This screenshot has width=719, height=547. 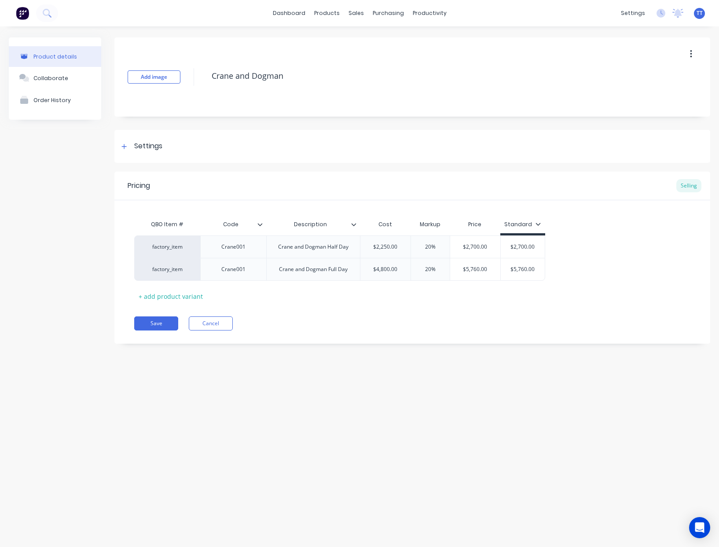 What do you see at coordinates (22, 13) in the screenshot?
I see `img: Factory` at bounding box center [22, 13].